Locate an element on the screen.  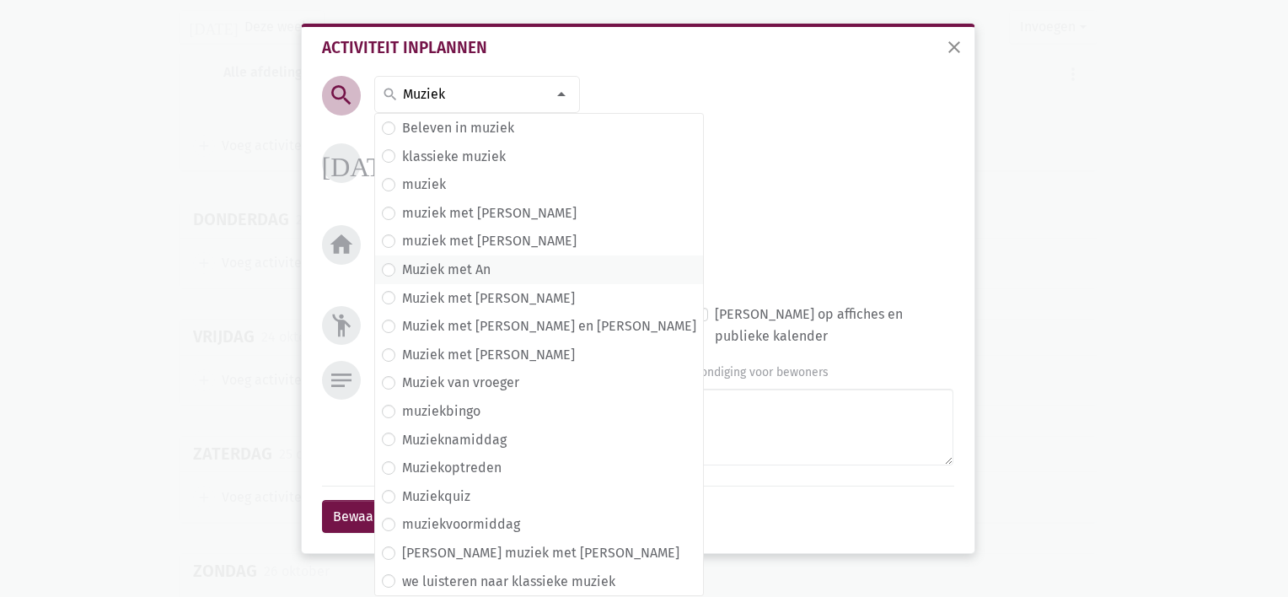
div: Activiteit inplannen is located at coordinates (638, 48).